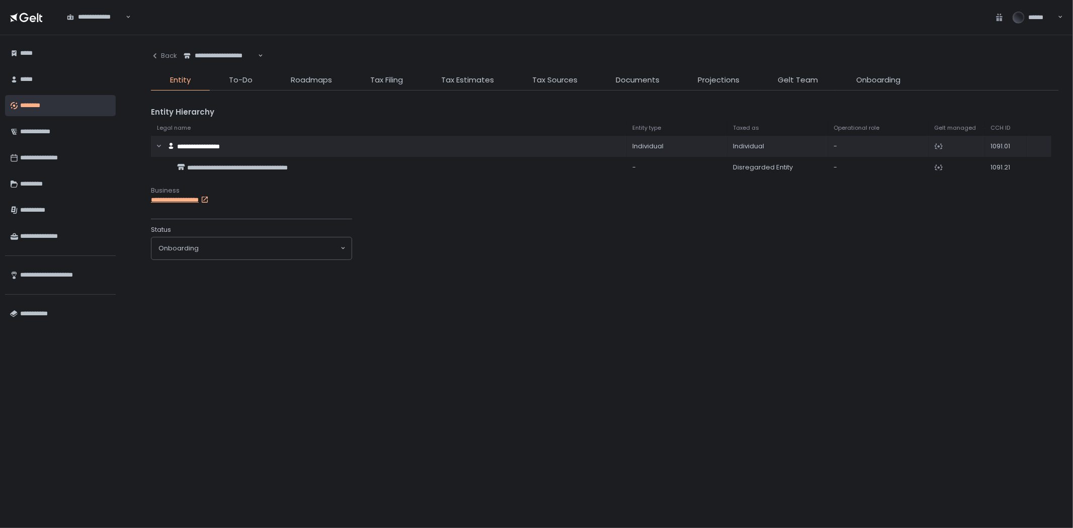  I want to click on div: 1091.21, so click(1005, 167).